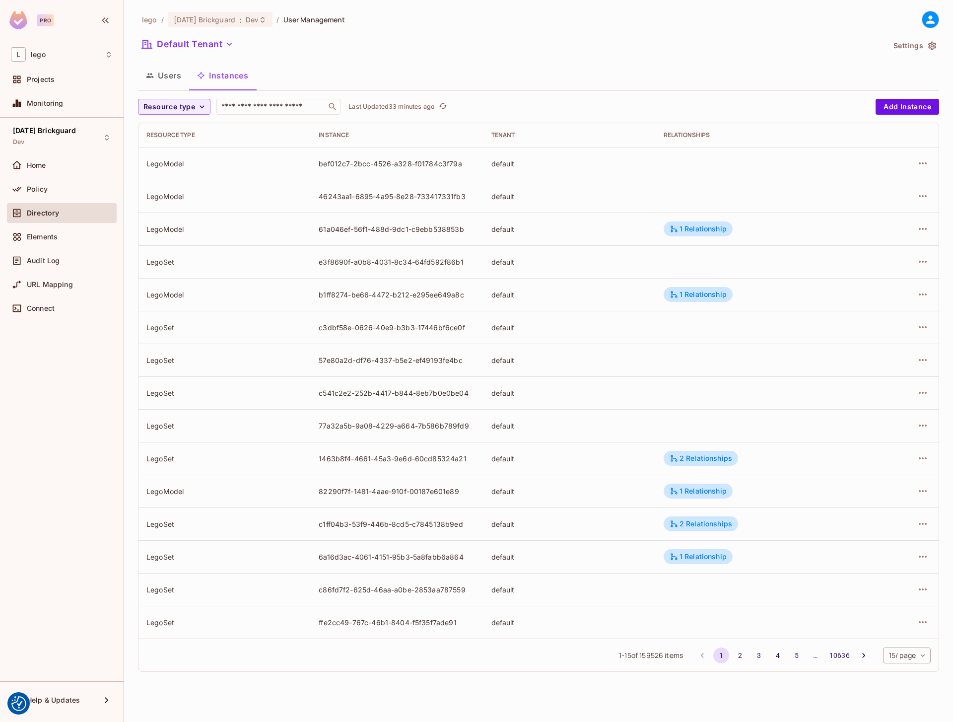 The width and height of the screenshot is (953, 722). What do you see at coordinates (796, 655) in the screenshot?
I see `button: Go to page 5` at bounding box center [796, 655].